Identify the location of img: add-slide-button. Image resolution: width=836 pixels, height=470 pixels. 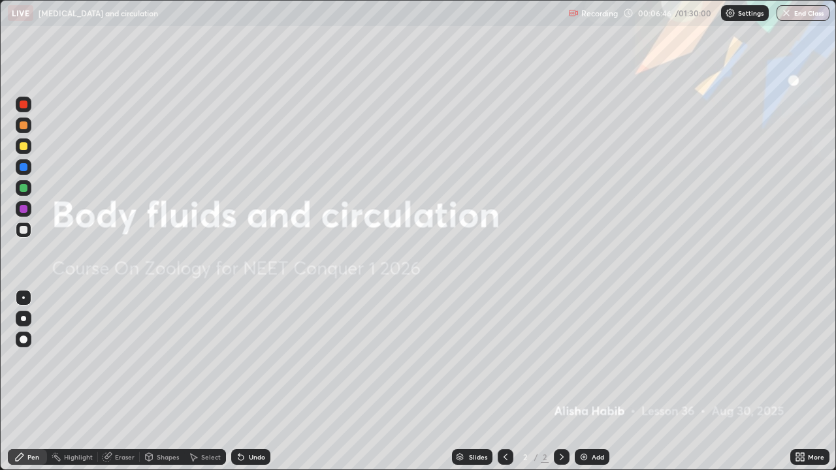
(584, 457).